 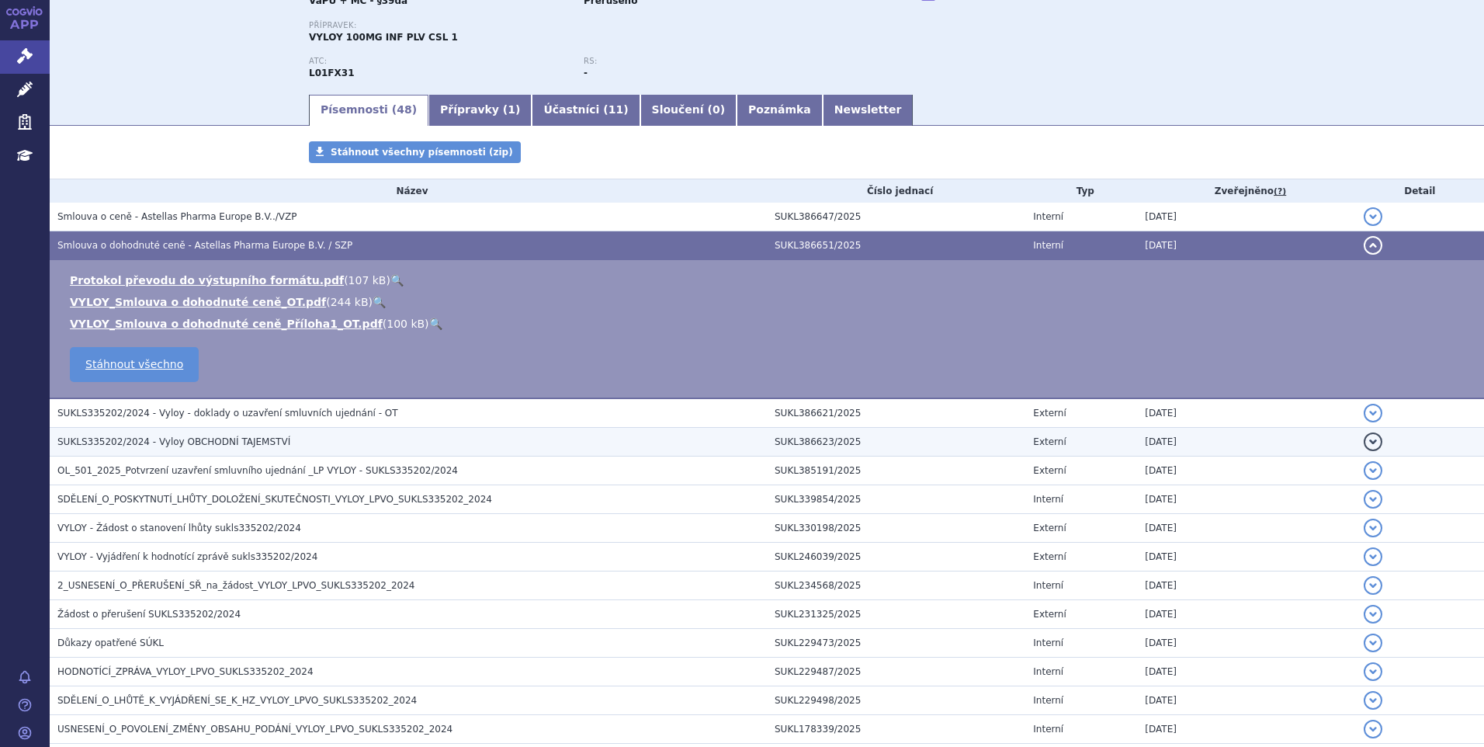 I want to click on a: Poznámka, so click(x=779, y=110).